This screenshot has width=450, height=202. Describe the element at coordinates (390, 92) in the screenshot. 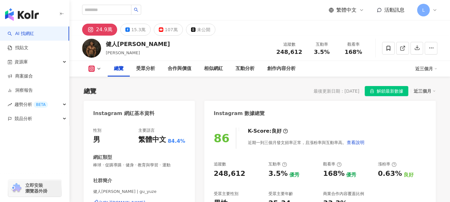

I see `span: 解鎖最新數據` at that location.